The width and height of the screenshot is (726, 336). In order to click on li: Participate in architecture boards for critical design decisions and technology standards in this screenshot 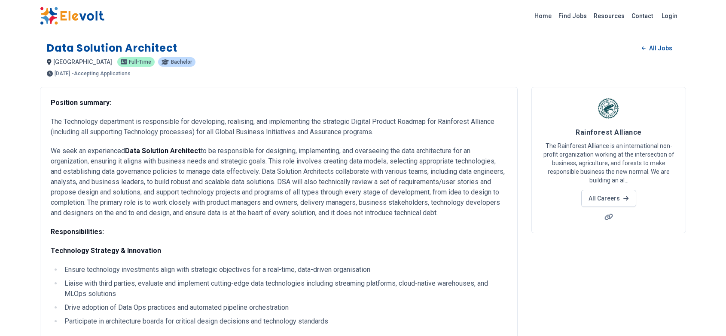, I will do `click(284, 321)`.